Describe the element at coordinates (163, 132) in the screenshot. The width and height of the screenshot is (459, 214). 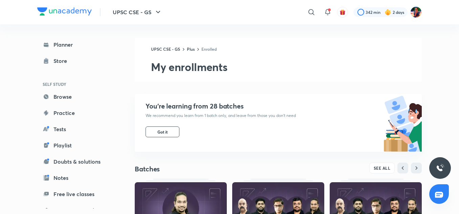
I see `span: Got it` at that location.